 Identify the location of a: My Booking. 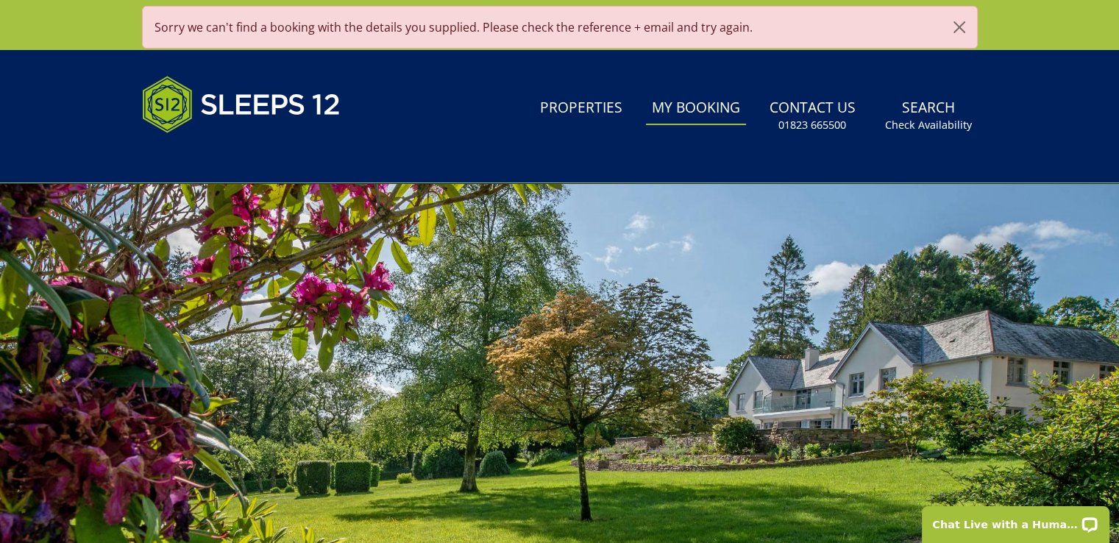
(696, 108).